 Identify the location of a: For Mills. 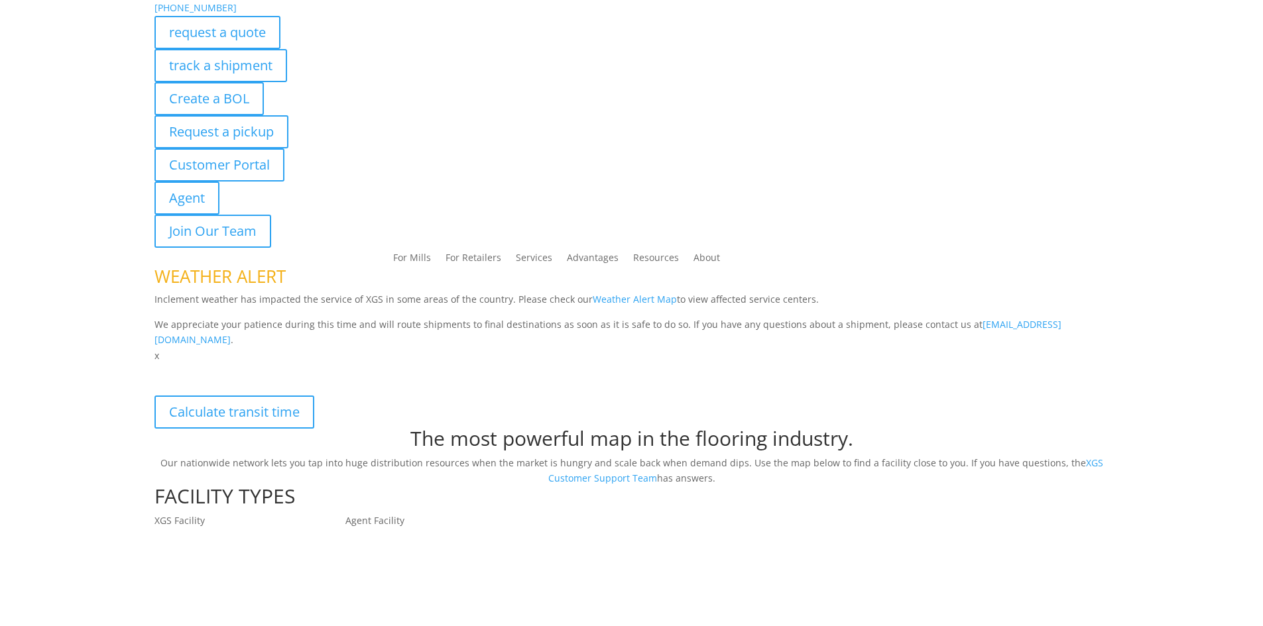
(412, 261).